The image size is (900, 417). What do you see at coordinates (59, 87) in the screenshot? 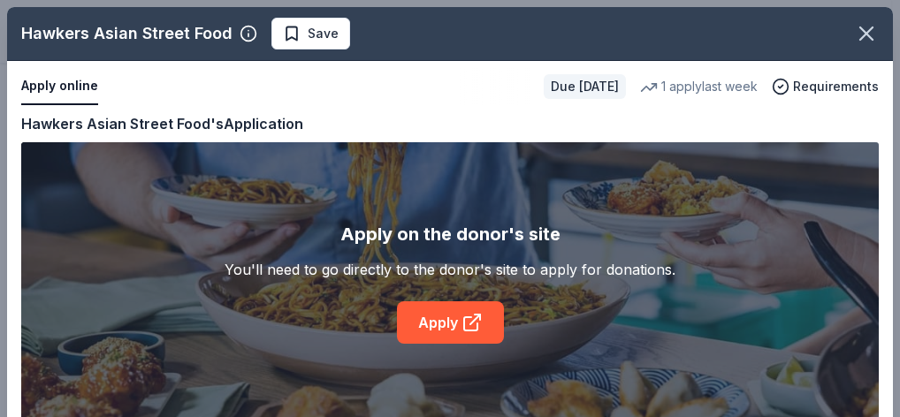
I see `button: Apply online` at bounding box center [59, 87].